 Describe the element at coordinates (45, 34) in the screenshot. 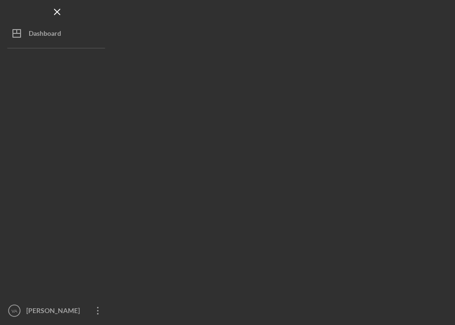

I see `div: Dashboard` at that location.